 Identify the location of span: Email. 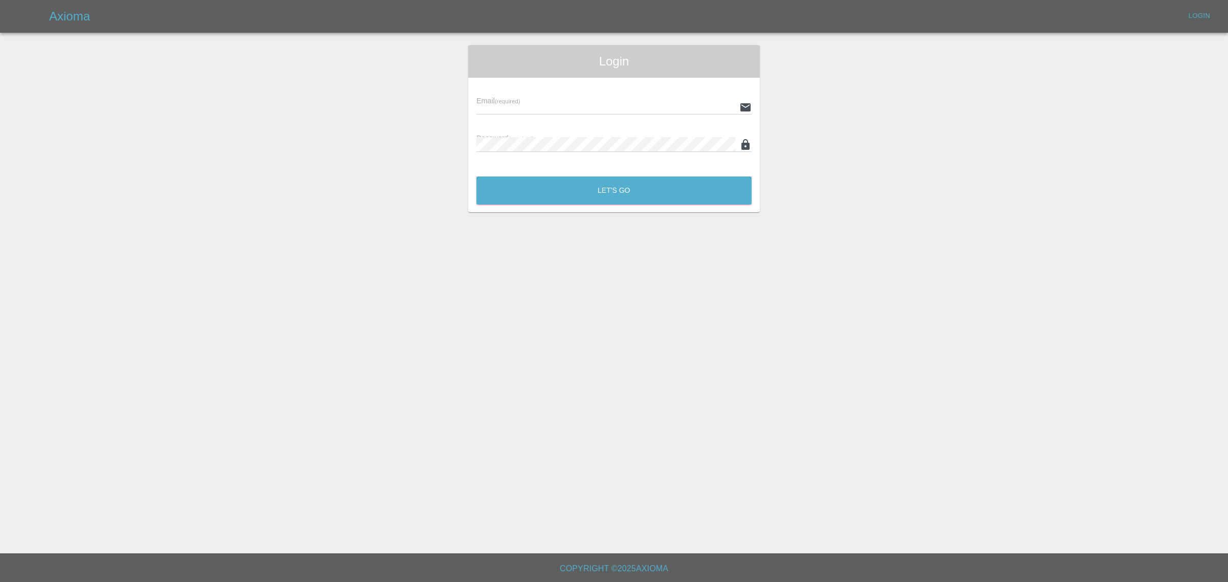
(498, 101).